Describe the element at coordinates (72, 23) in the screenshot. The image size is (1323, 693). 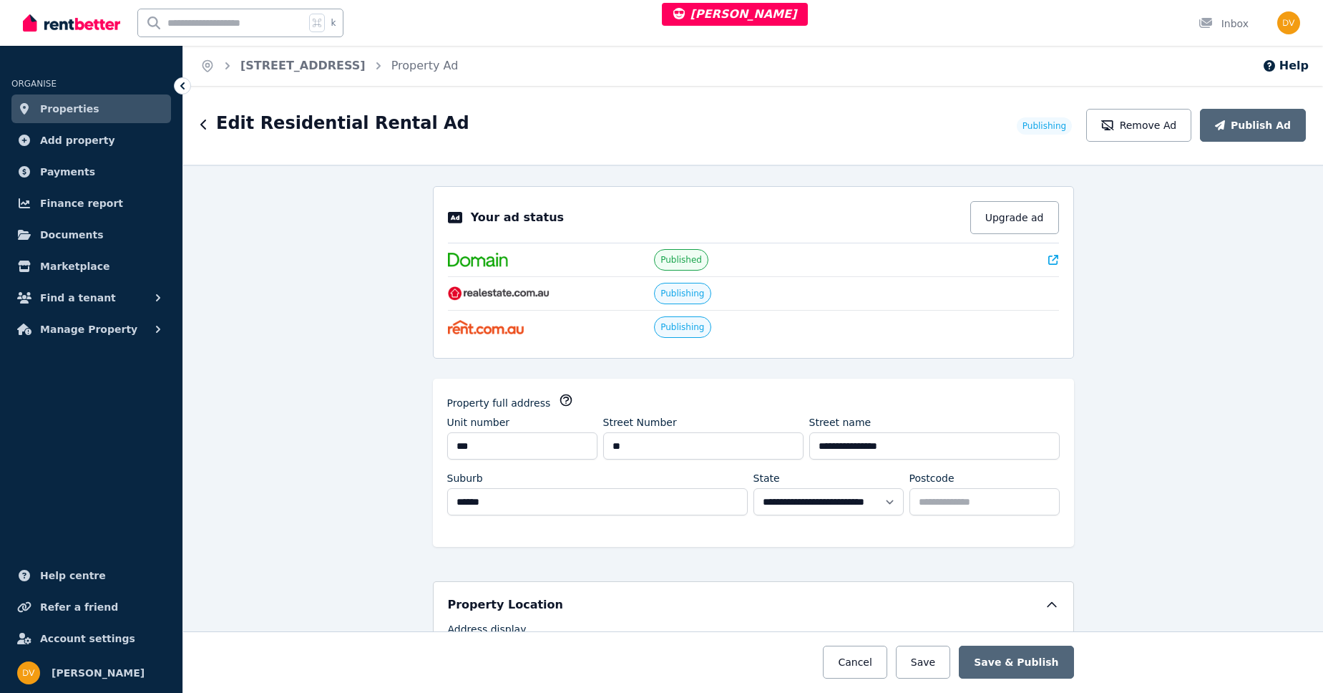
I see `img: RentBetter` at that location.